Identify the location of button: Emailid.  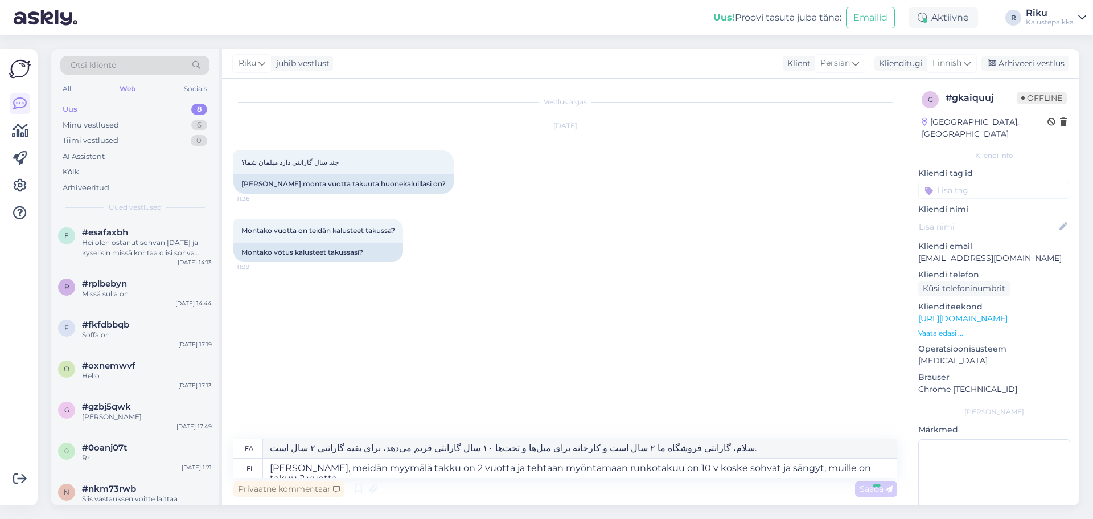
(870, 18).